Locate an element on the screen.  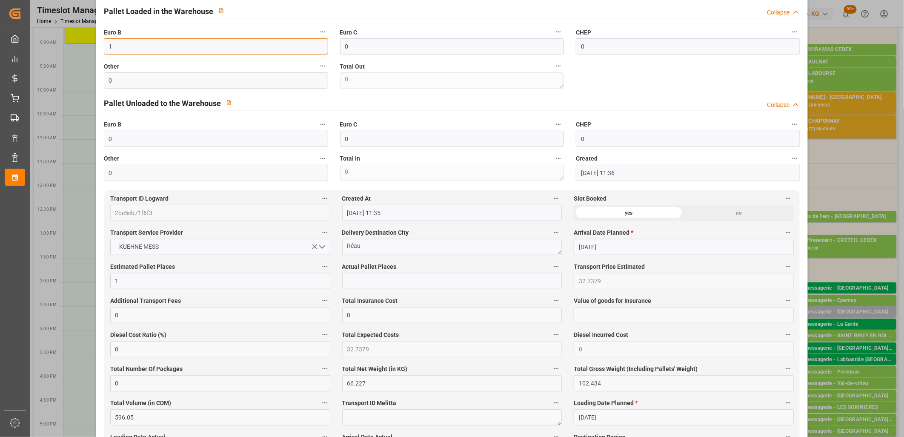
span: Total Insurance Cost is located at coordinates (370, 301).